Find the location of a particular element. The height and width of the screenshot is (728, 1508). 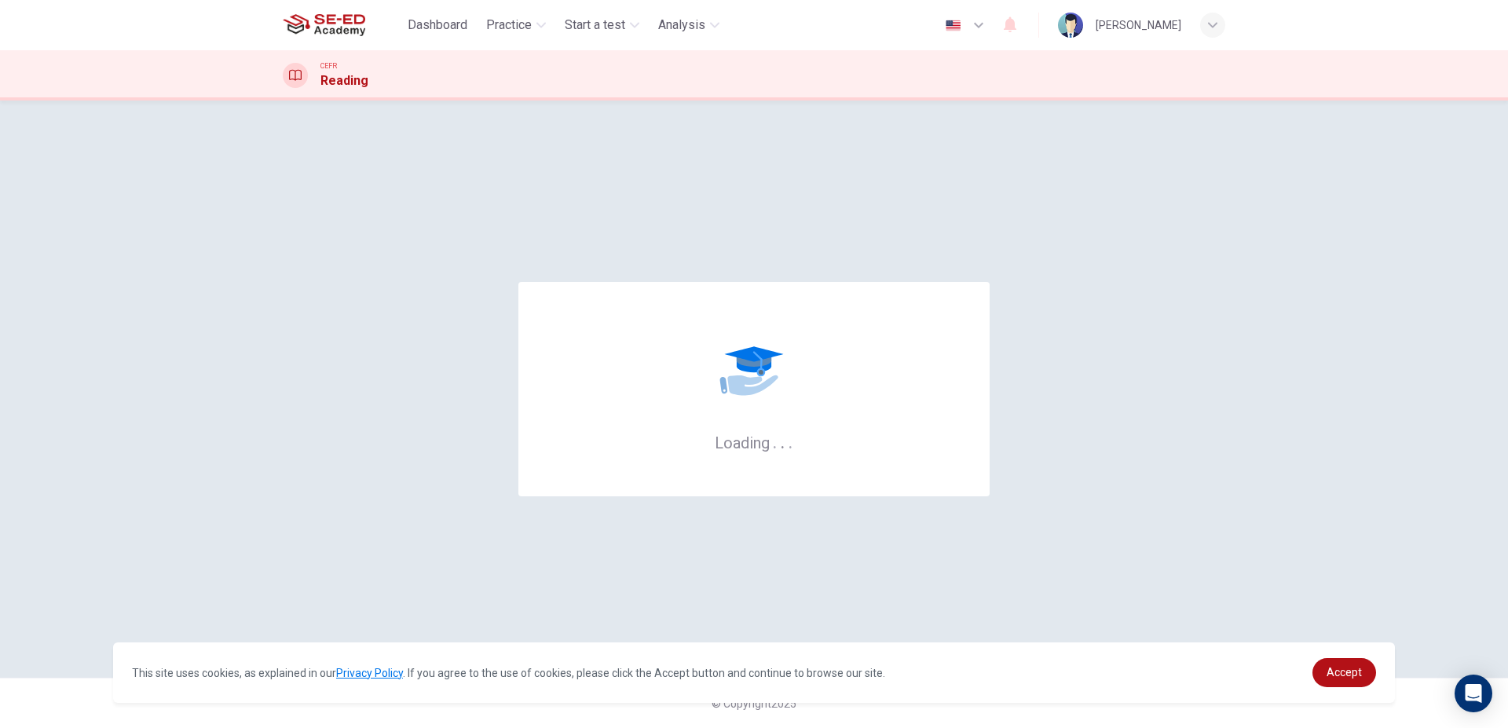

img: Profile picture is located at coordinates (1070, 25).